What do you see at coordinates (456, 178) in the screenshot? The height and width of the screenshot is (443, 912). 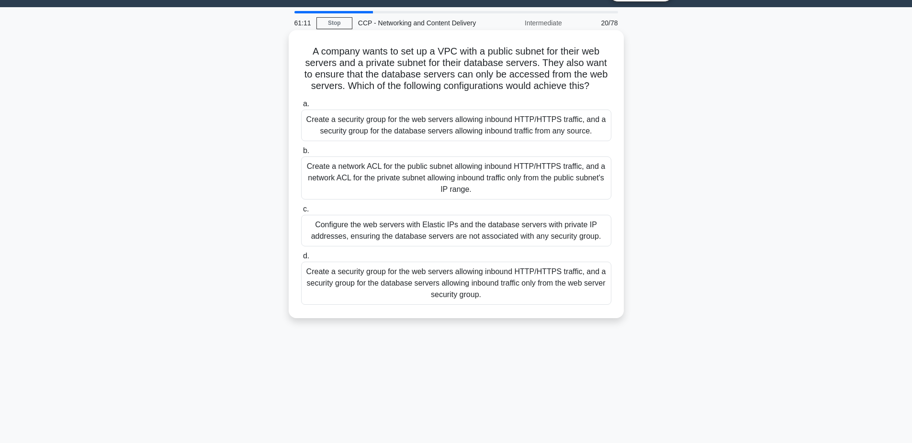 I see `div: Create a network ACL for the public subnet allowing inbound HTTP/HTTPS traffic, and a network ACL...` at bounding box center [456, 178].